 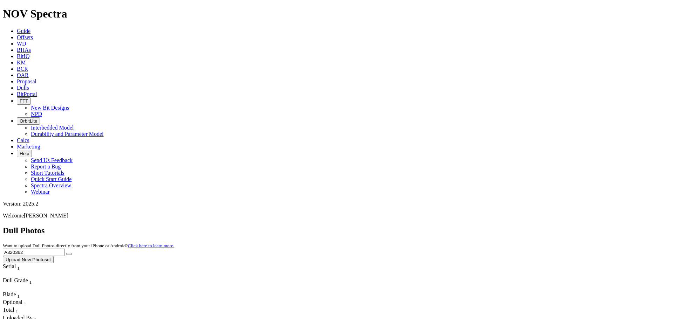 I want to click on button: FTT, so click(x=24, y=101).